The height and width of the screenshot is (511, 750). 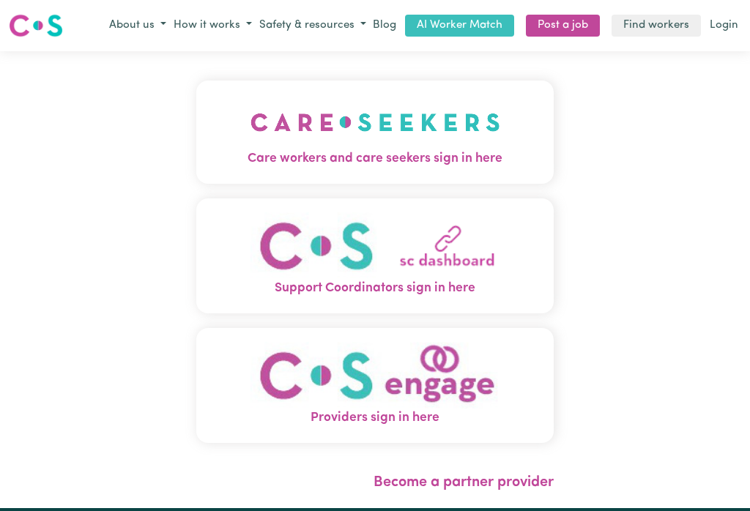 I want to click on span: Care workers and care seekers sign in here, so click(x=375, y=159).